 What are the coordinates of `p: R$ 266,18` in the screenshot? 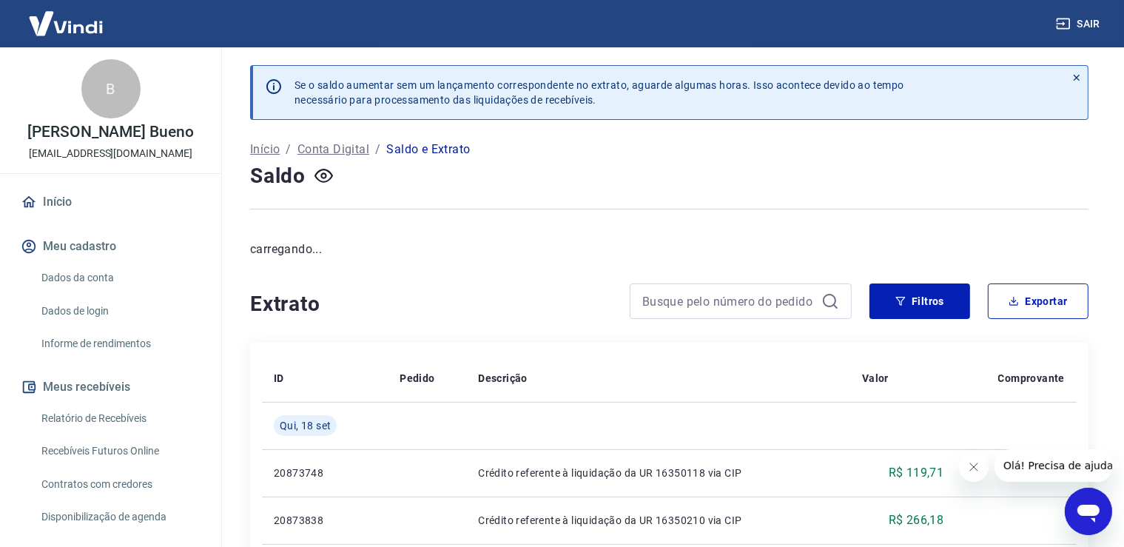 It's located at (916, 520).